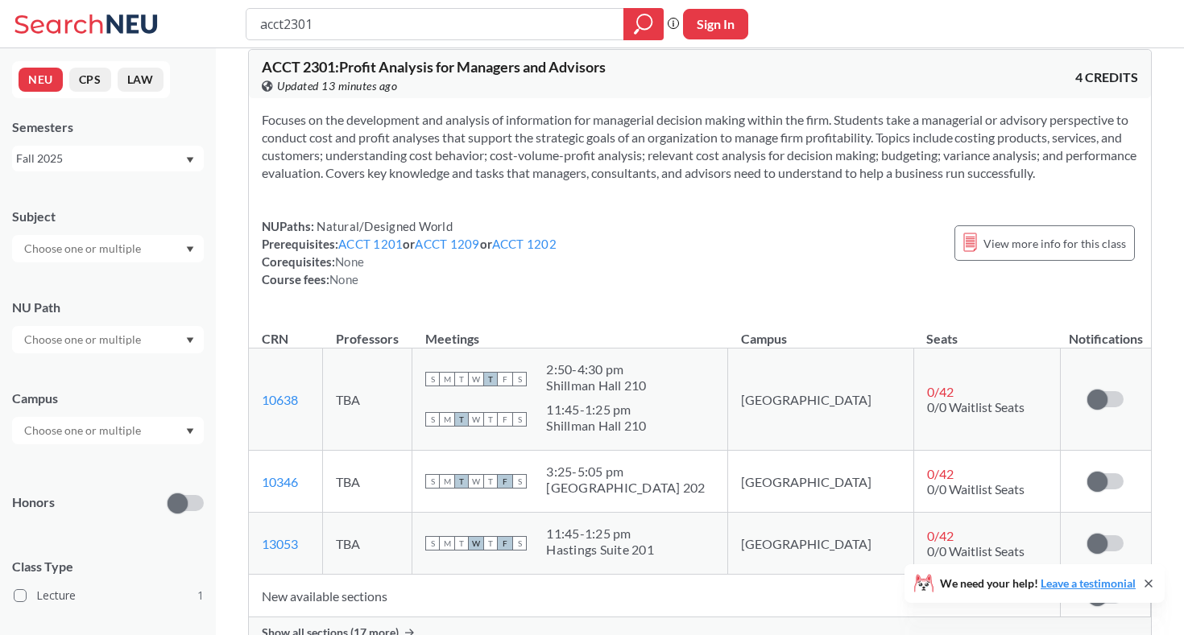 Image resolution: width=1184 pixels, height=635 pixels. Describe the element at coordinates (108, 159) in the screenshot. I see `div: Fall 2025Dropdown arrow` at that location.